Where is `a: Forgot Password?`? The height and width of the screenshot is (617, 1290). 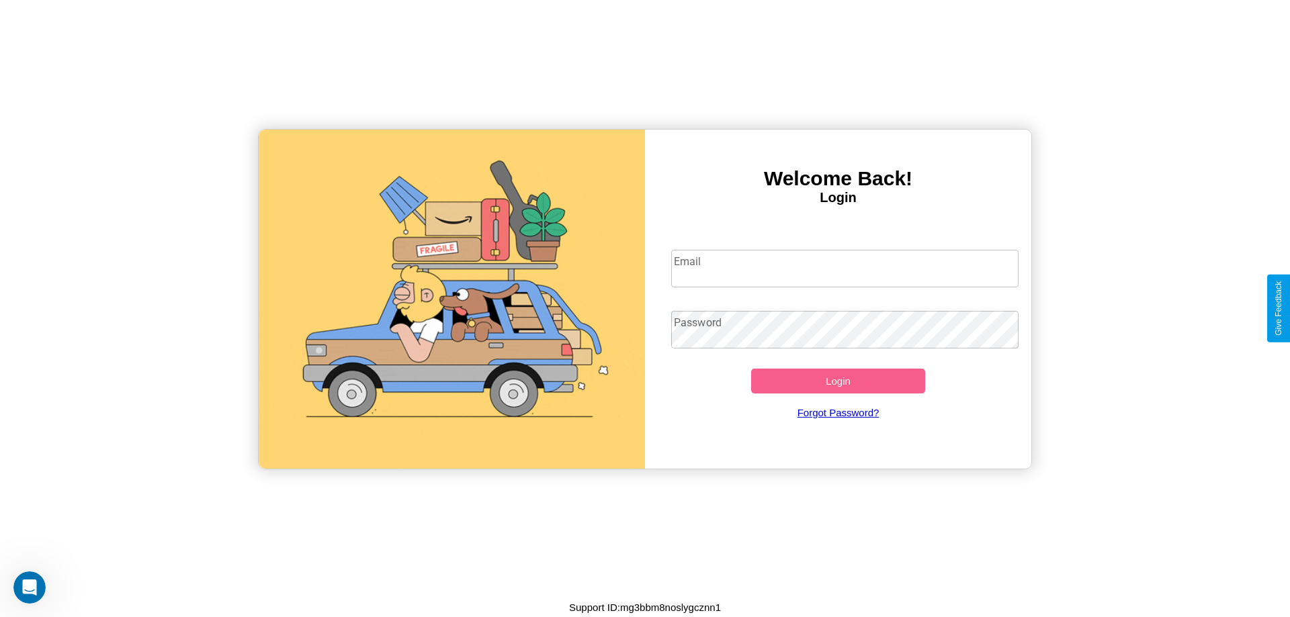 a: Forgot Password? is located at coordinates (839, 413).